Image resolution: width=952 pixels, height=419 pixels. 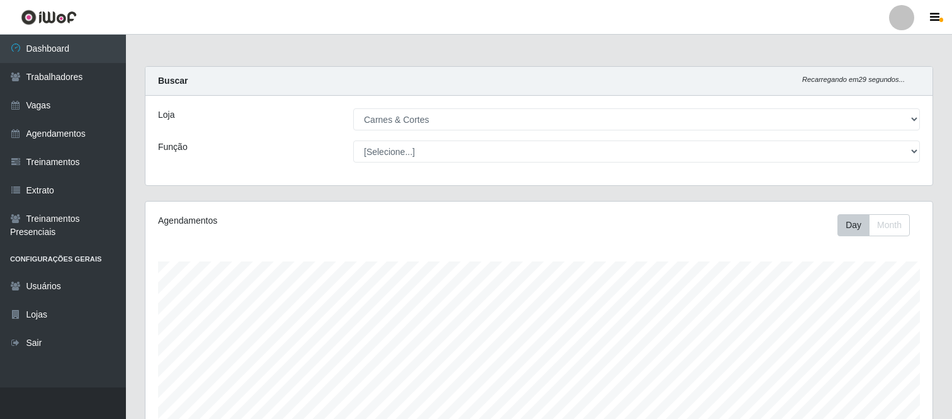 I want to click on label: Loja, so click(x=166, y=115).